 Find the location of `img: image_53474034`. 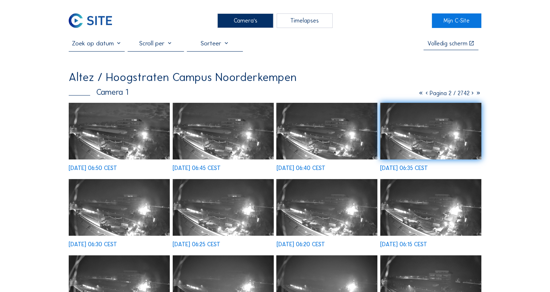

img: image_53474034 is located at coordinates (327, 131).